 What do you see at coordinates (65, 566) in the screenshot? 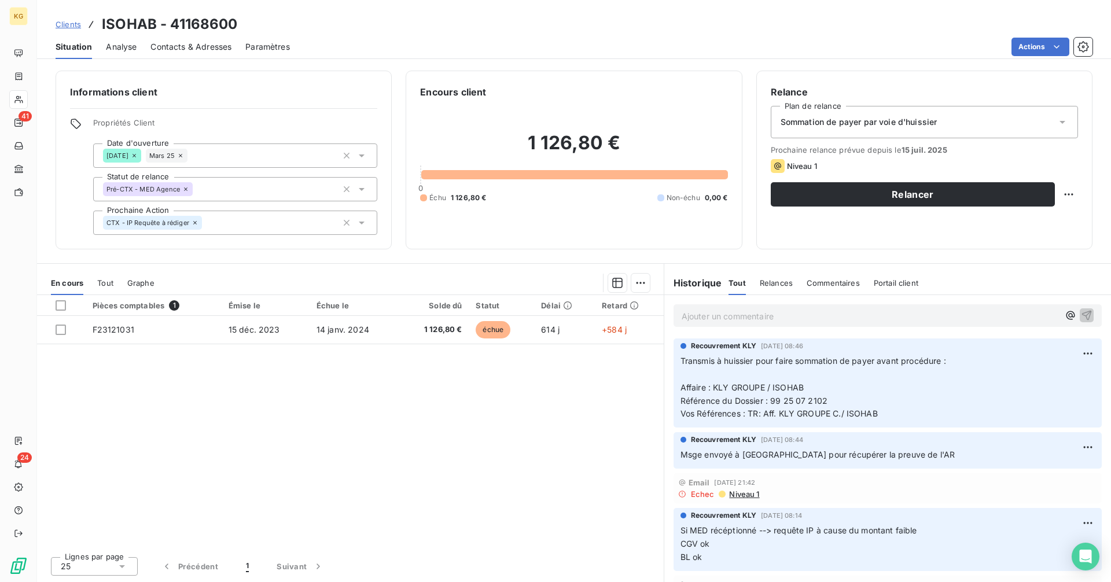
I see `span: 25` at bounding box center [65, 566].